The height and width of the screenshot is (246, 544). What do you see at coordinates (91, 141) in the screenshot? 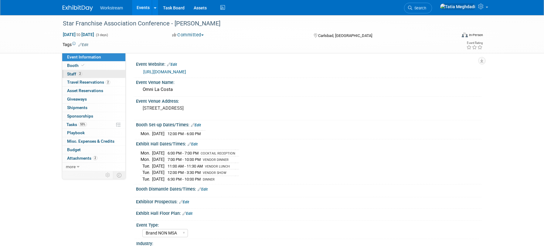
I see `span: Misc. Expenses & Credits` at bounding box center [91, 141].